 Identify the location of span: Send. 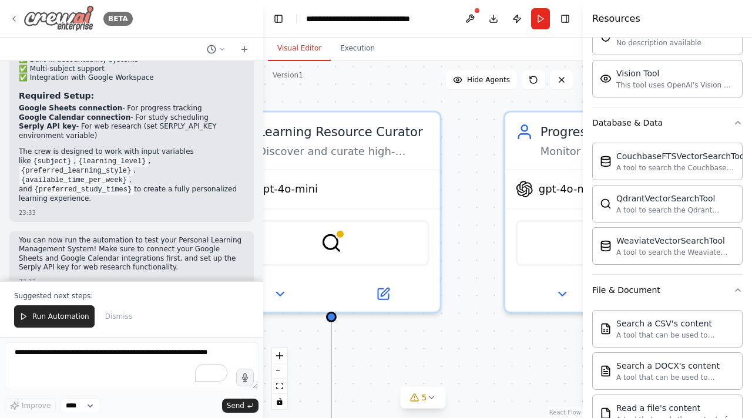
(236, 406).